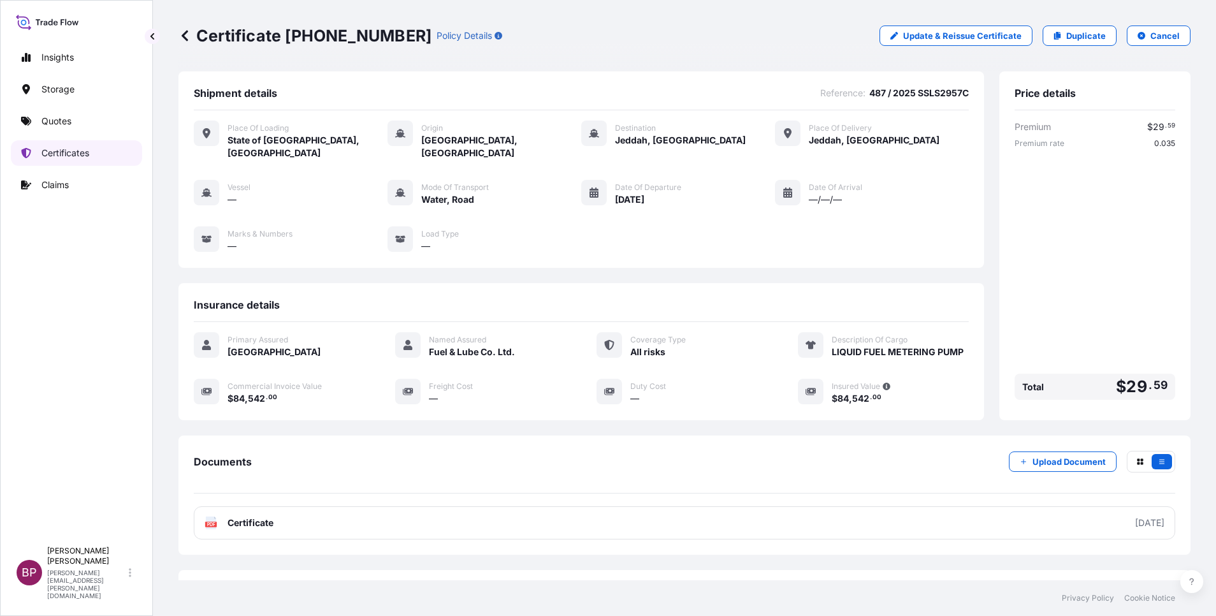  Describe the element at coordinates (1150, 598) in the screenshot. I see `p: Cookie Notice` at that location.